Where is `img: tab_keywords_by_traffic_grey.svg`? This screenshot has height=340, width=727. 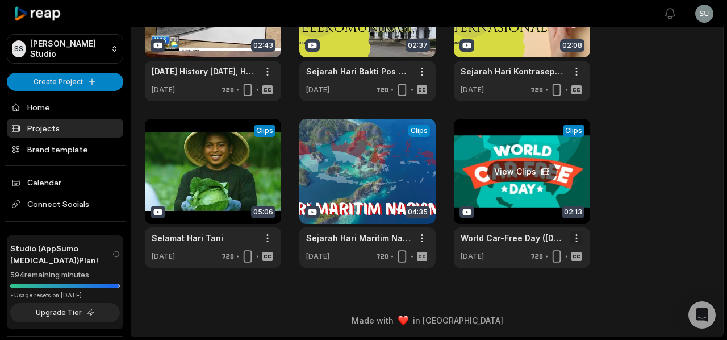
img: tab_keywords_by_traffic_grey.svg is located at coordinates (118, 70).